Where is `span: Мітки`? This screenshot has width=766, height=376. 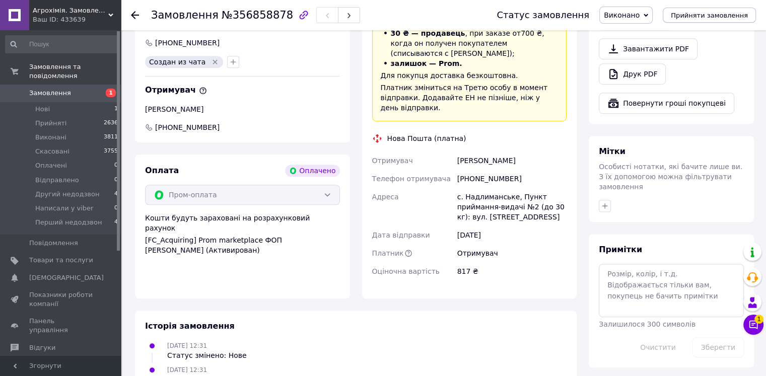
span: Мітки is located at coordinates (612, 151).